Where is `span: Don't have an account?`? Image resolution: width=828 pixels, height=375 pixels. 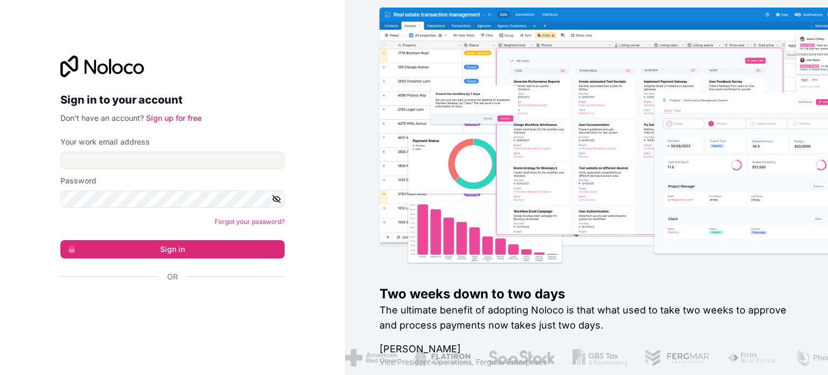 span: Don't have an account? is located at coordinates (102, 118).